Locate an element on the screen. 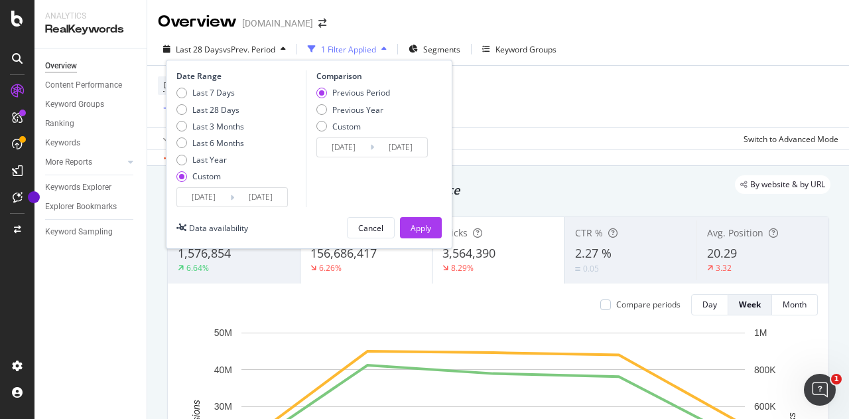  a: Keyword Groups is located at coordinates (91, 104).